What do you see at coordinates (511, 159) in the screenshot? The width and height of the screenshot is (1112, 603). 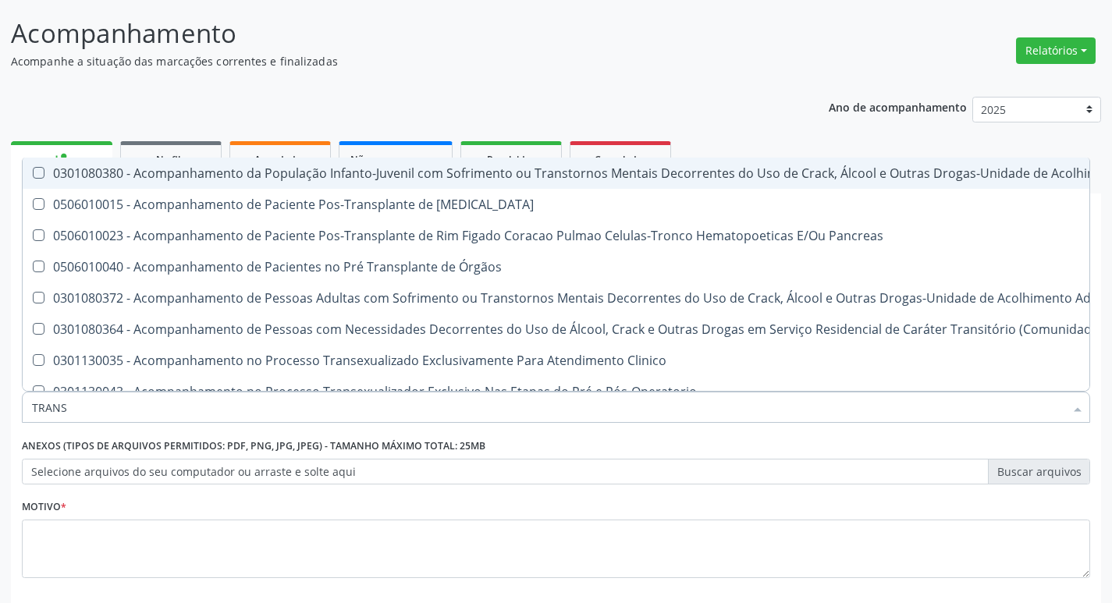 I see `span: Resolvidos` at bounding box center [511, 159].